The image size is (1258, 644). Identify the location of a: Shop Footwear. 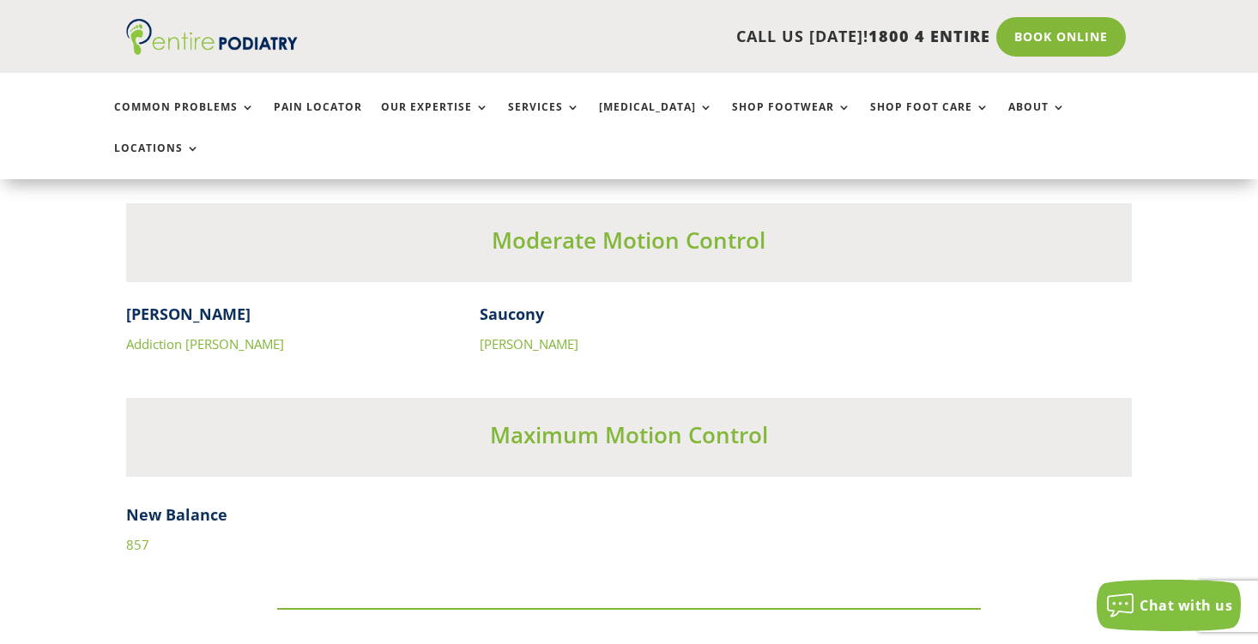
(791, 119).